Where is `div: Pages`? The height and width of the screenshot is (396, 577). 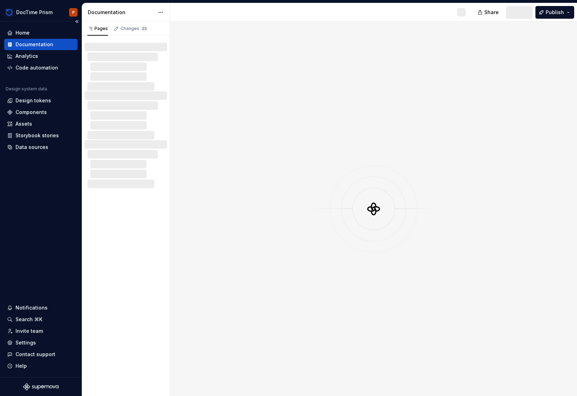 div: Pages is located at coordinates (98, 29).